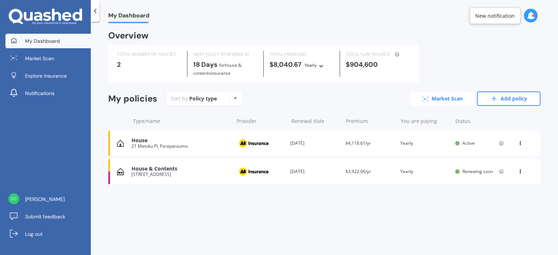  What do you see at coordinates (120, 143) in the screenshot?
I see `img: House` at bounding box center [120, 143].